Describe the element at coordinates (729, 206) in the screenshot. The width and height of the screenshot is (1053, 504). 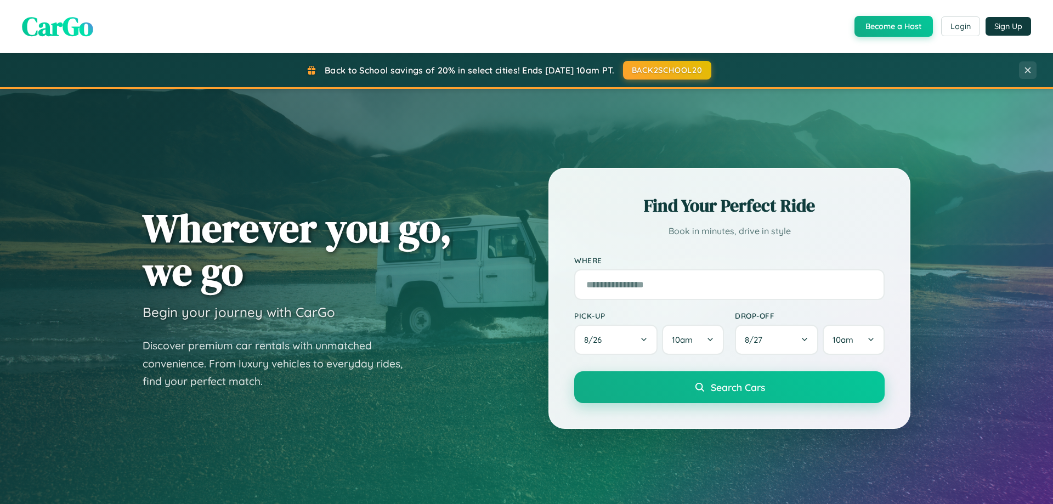
I see `h2: Find Your Perfect Ride` at that location.